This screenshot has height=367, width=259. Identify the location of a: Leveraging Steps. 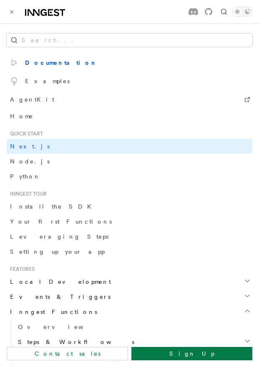
(129, 236).